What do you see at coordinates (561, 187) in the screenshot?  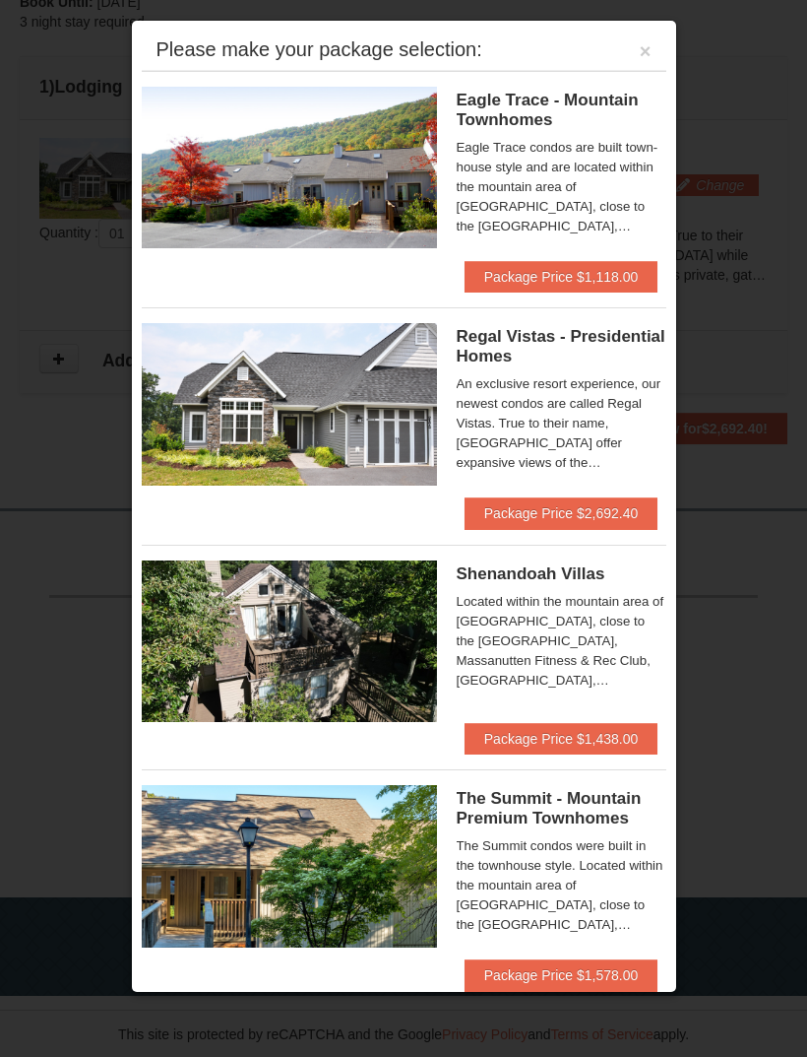 I see `div: Eagle Trace condos are built town-house style and are located within the mountain area of [GEOGRA...` at bounding box center [561, 187].